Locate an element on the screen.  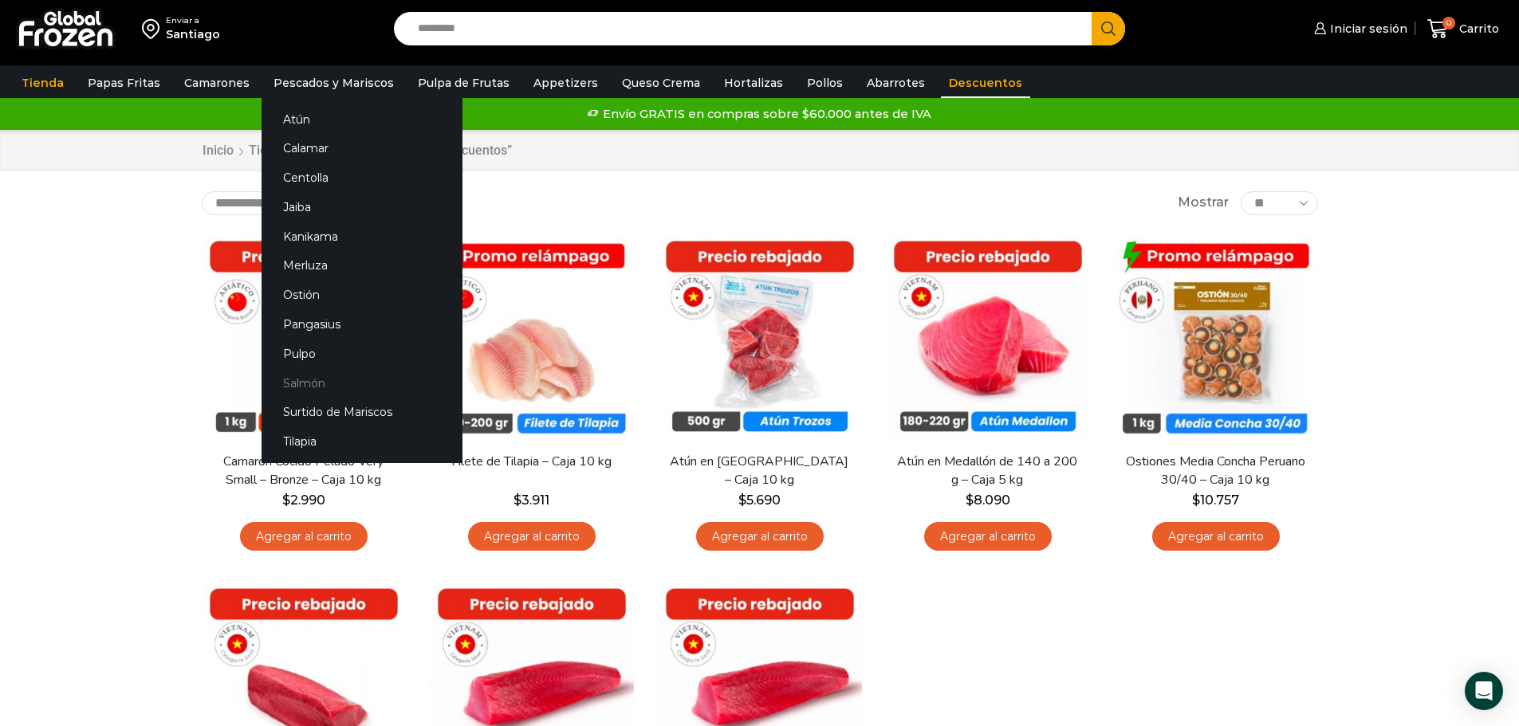
img: address-field-icon.svg is located at coordinates (154, 29).